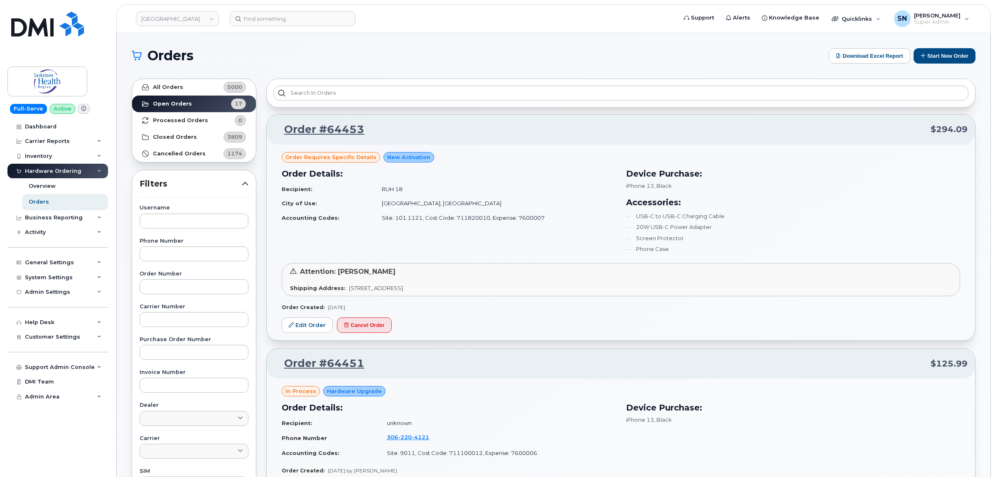 The height and width of the screenshot is (477, 995). Describe the element at coordinates (194, 405) in the screenshot. I see `label: Dealer` at that location.